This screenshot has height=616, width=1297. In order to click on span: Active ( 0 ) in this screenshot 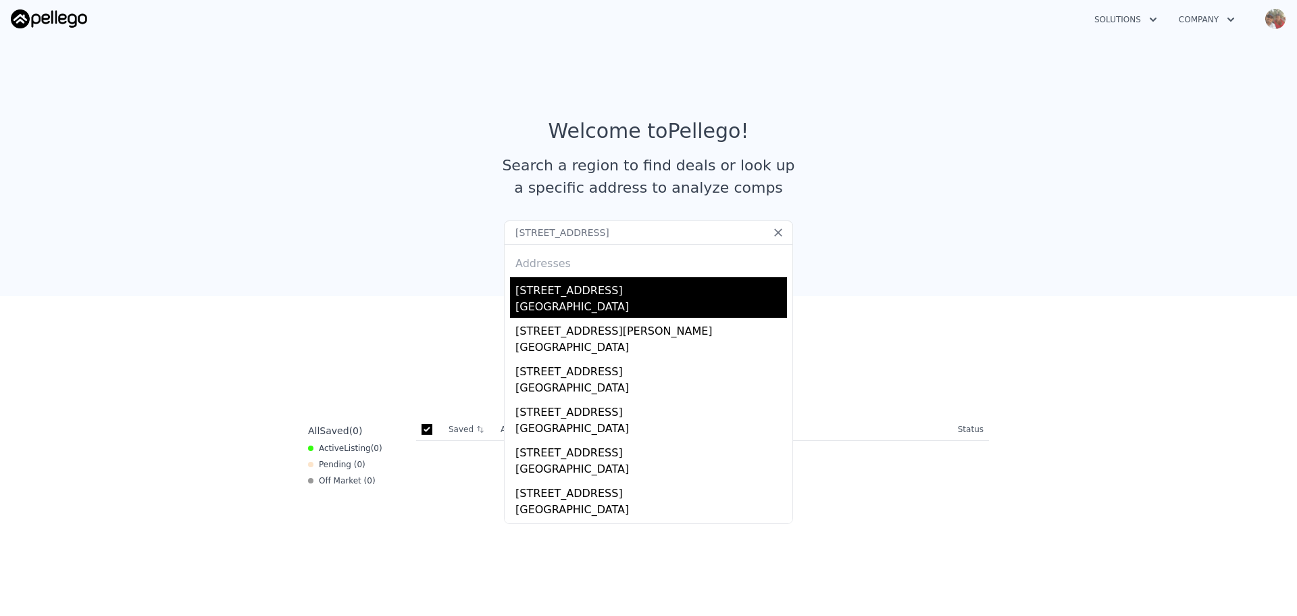, I will do `click(351, 448)`.